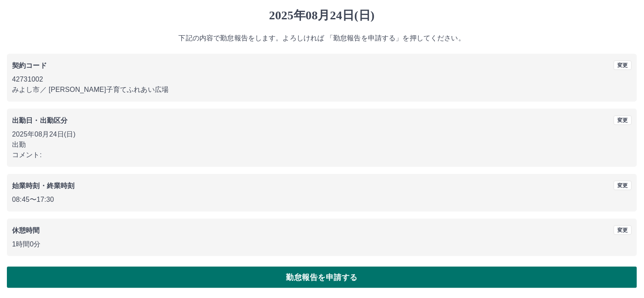 This screenshot has height=298, width=644. What do you see at coordinates (322, 79) in the screenshot?
I see `p: 42731002` at bounding box center [322, 79].